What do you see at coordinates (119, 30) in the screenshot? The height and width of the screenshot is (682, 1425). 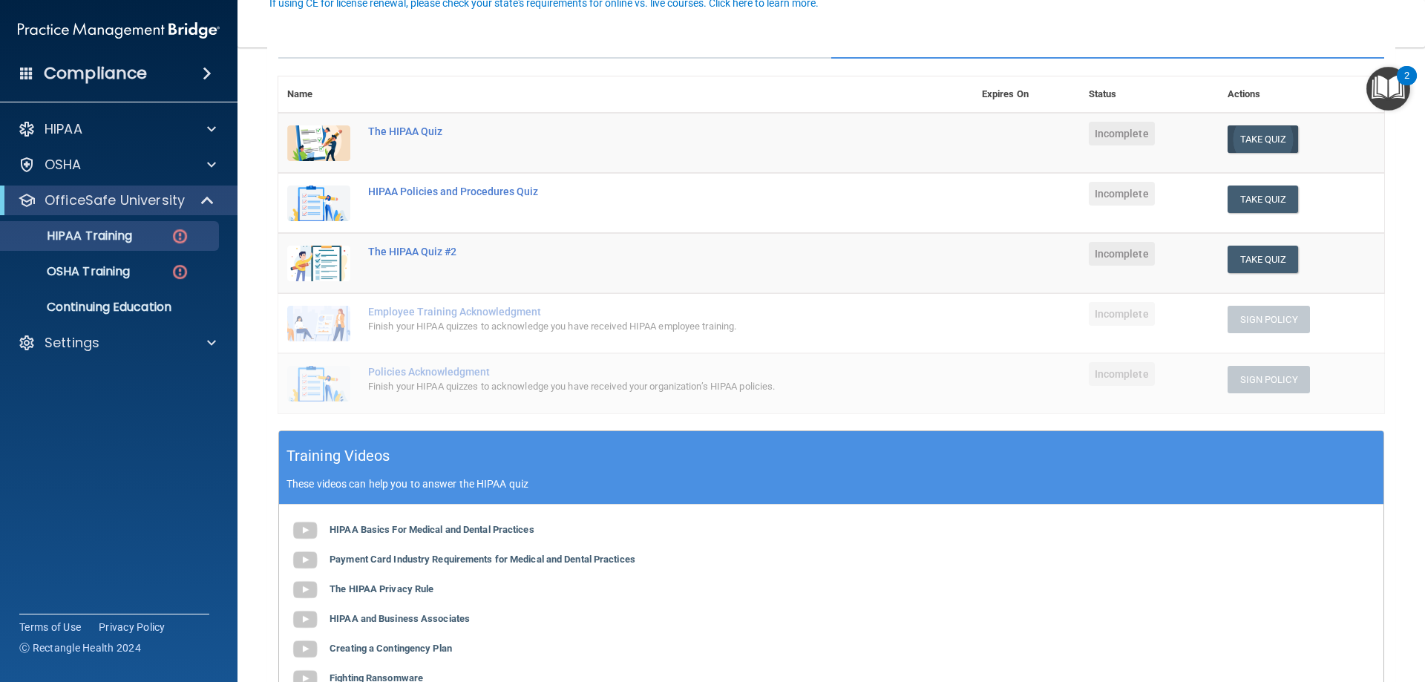 I see `img: PMB logo` at bounding box center [119, 30].